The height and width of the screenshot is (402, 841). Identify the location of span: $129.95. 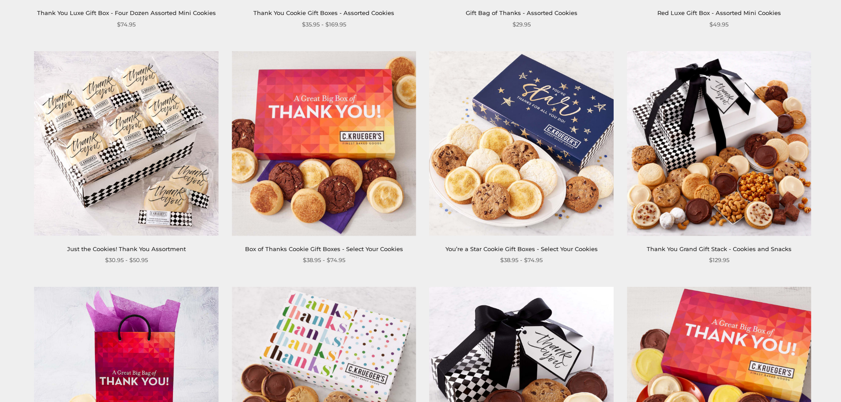
(719, 260).